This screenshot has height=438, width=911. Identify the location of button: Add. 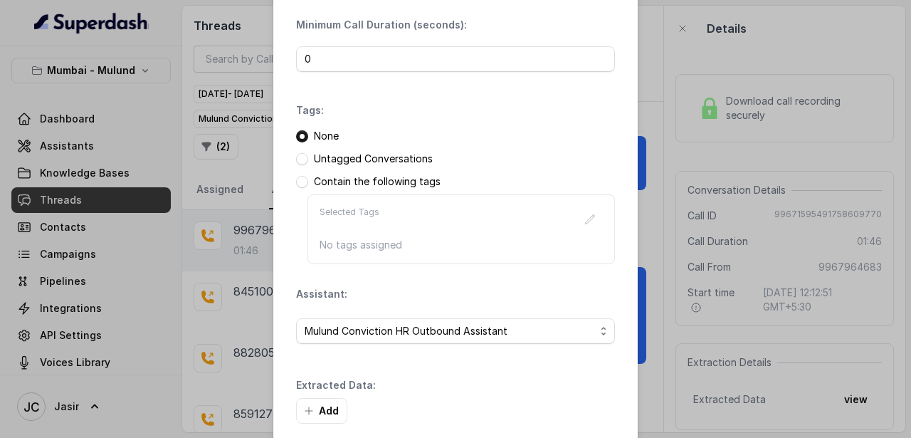
(322, 411).